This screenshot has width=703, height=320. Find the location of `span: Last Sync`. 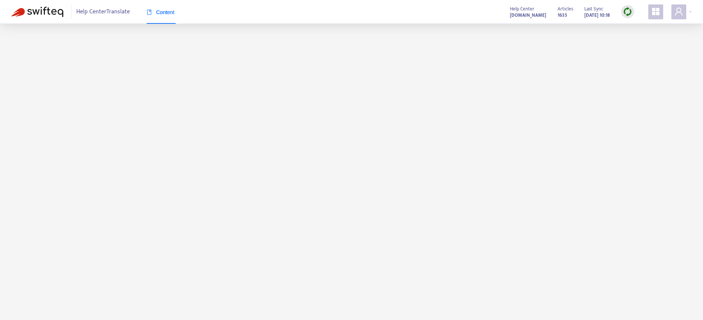

span: Last Sync is located at coordinates (593, 9).